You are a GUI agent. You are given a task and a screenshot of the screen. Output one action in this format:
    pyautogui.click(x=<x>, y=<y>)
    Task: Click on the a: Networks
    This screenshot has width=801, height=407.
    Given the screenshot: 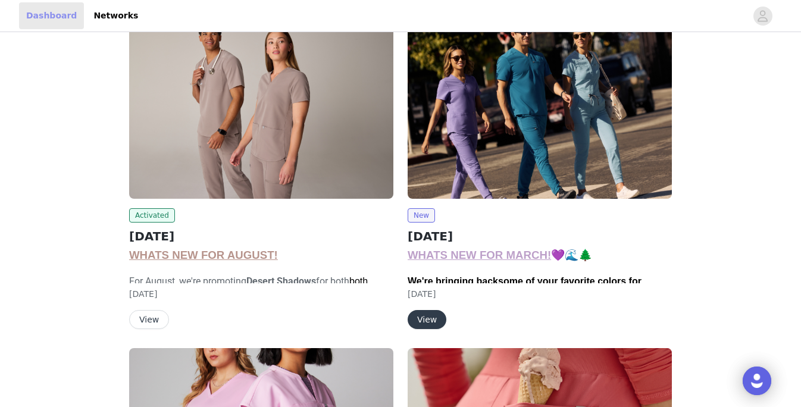 What is the action you would take?
    pyautogui.click(x=115, y=15)
    